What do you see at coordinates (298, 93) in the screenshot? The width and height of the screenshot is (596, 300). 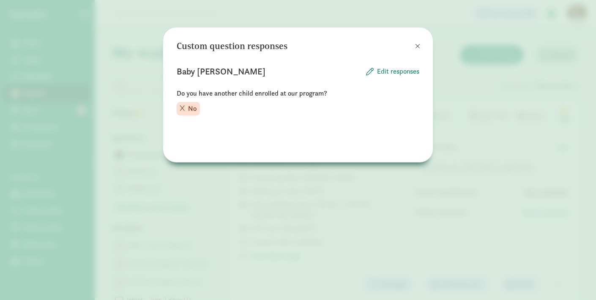 I see `p: Do you have another child enrolled at our program?` at bounding box center [298, 93].